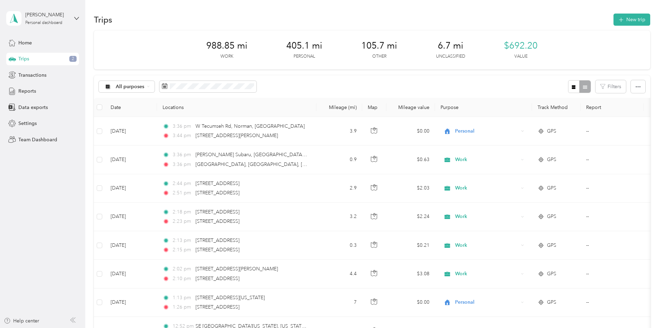 This screenshot has height=328, width=662. I want to click on span: Team Dashboard, so click(38, 139).